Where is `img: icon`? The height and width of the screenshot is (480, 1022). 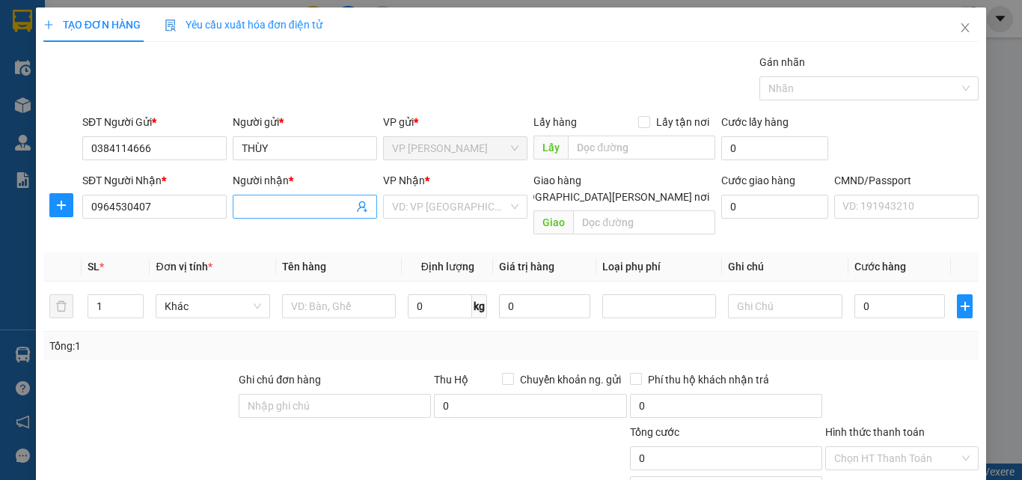 img: icon is located at coordinates (171, 25).